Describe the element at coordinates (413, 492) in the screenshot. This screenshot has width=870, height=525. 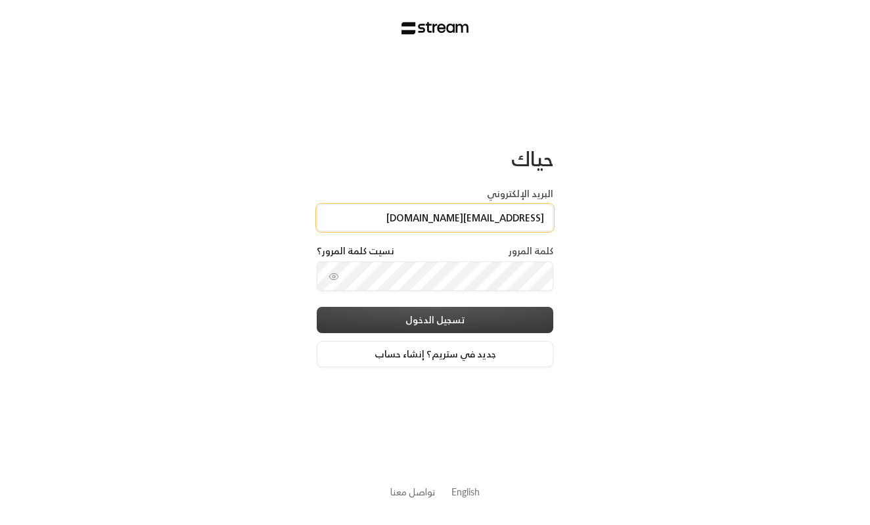
I see `button: تواصل معنا` at that location.